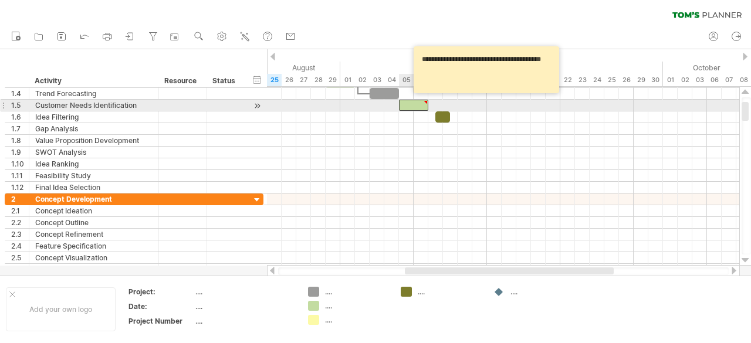 Image resolution: width=751 pixels, height=343 pixels. Describe the element at coordinates (641, 80) in the screenshot. I see `div: Monday, 29 September 2025` at that location.